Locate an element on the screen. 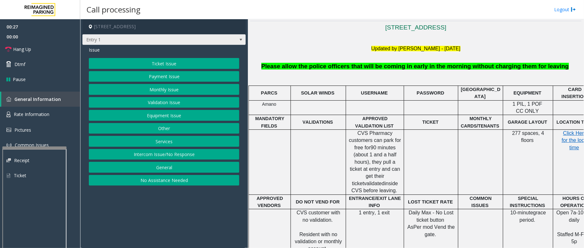 The height and width of the screenshot is (248, 584). span: Please allow the police officers that will be coming in early in the morning without charging the... is located at coordinates (415, 66).